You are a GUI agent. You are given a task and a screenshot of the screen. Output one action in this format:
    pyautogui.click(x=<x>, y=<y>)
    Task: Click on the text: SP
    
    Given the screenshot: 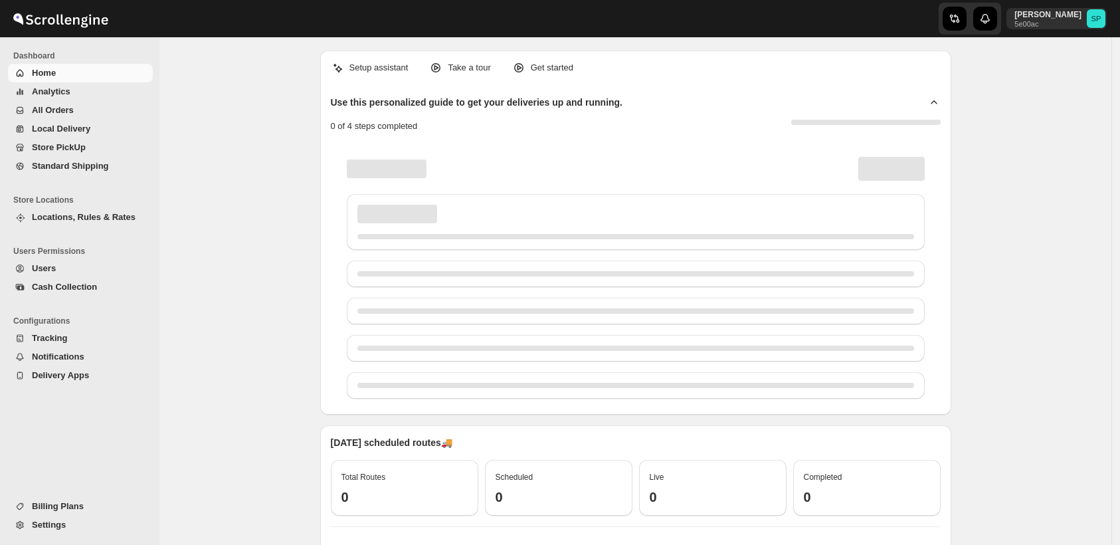 What is the action you would take?
    pyautogui.click(x=1096, y=19)
    